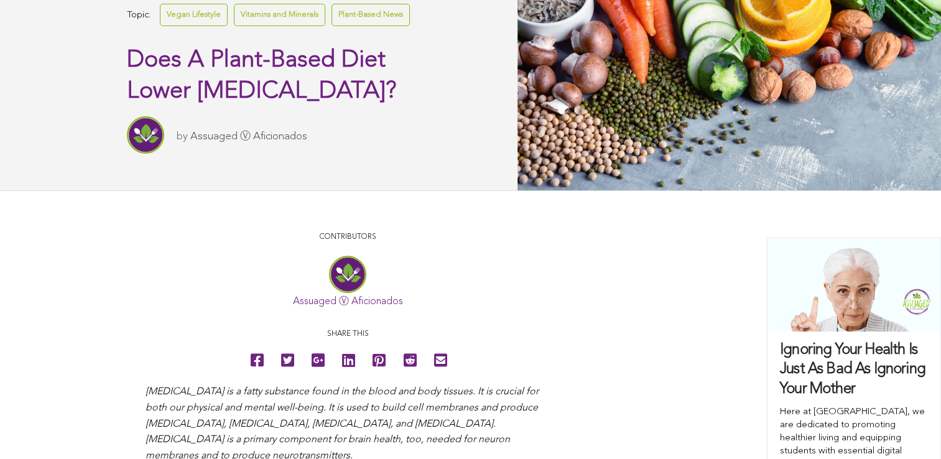 This screenshot has height=459, width=941. What do you see at coordinates (182, 136) in the screenshot?
I see `span: by` at bounding box center [182, 136].